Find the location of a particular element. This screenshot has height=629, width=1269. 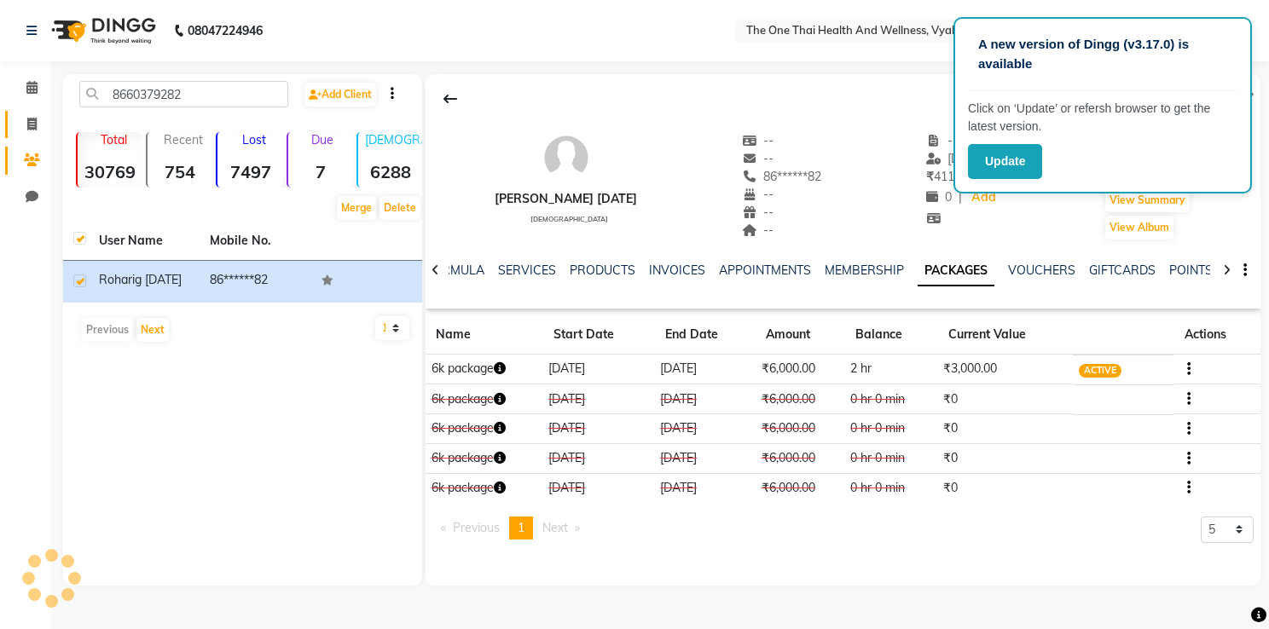

a: SERVICES is located at coordinates (527, 270).